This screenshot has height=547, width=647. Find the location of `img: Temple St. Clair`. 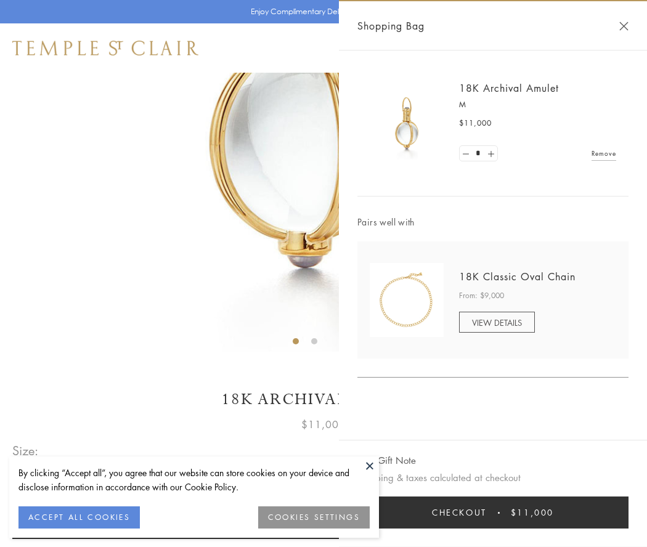

img: Temple St. Clair is located at coordinates (105, 48).